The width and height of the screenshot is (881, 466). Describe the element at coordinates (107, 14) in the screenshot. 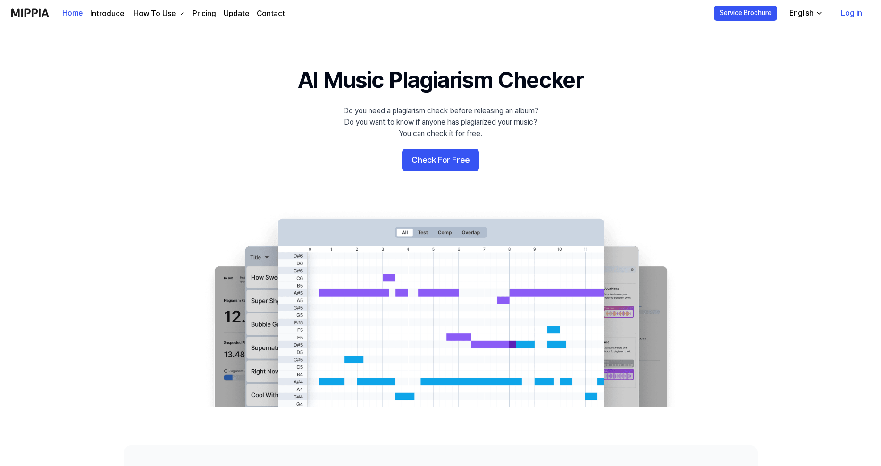

I see `a: Introduce` at that location.